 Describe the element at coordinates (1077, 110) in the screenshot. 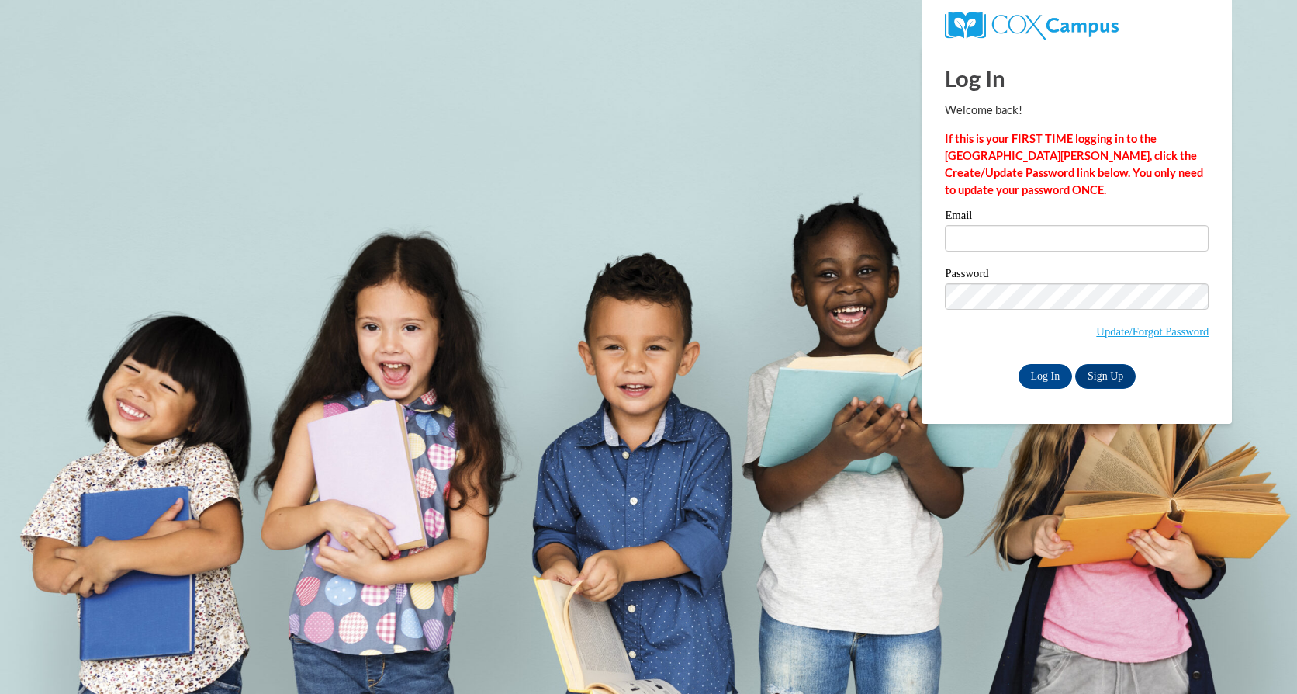

I see `p: Welcome back!` at that location.